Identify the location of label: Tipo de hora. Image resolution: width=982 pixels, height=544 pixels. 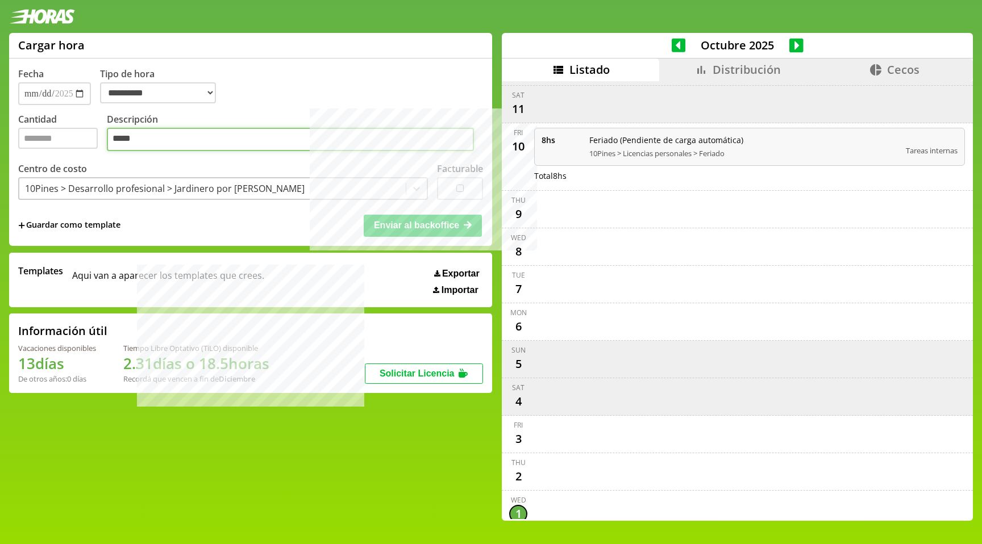
(162, 86).